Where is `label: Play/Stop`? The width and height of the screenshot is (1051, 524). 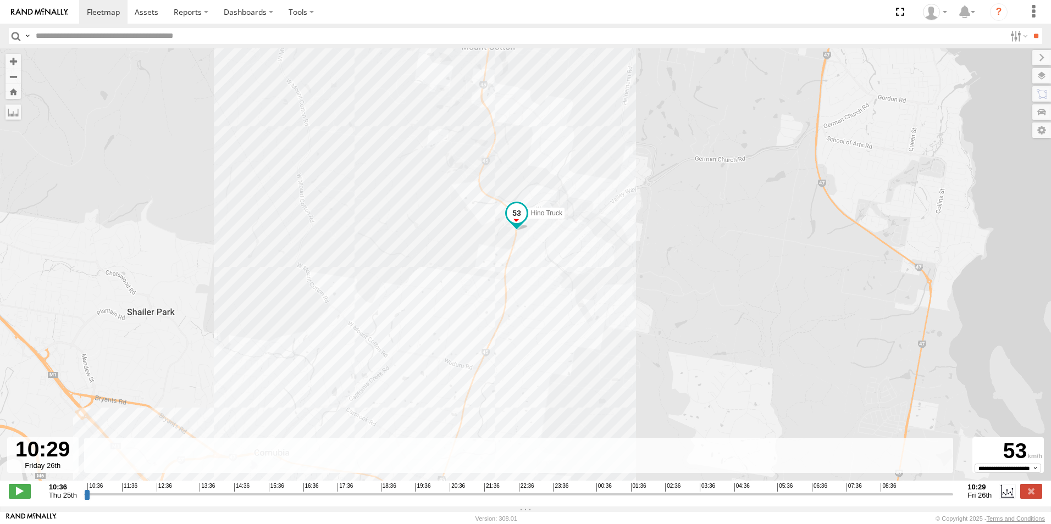 label: Play/Stop is located at coordinates (20, 491).